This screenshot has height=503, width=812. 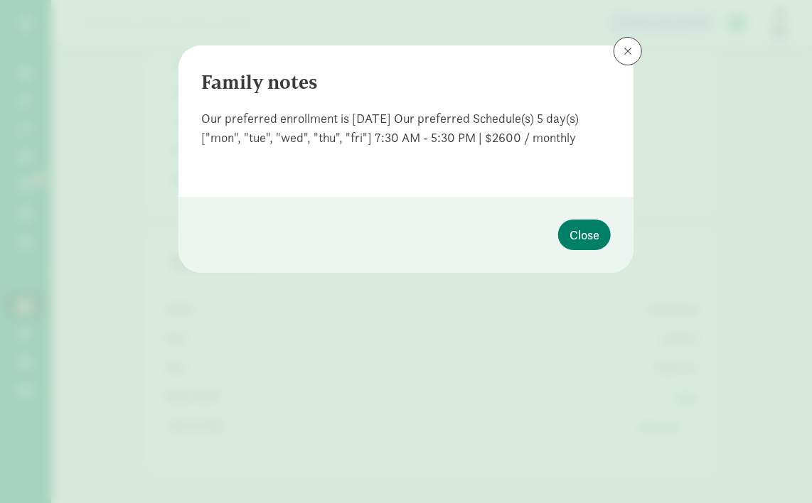 What do you see at coordinates (776, 469) in the screenshot?
I see `div: Chat Widget` at bounding box center [776, 469].